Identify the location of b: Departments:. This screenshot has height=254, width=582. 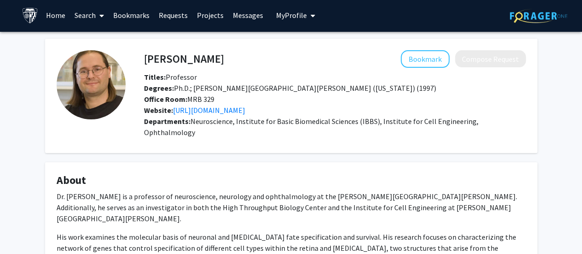
(167, 121).